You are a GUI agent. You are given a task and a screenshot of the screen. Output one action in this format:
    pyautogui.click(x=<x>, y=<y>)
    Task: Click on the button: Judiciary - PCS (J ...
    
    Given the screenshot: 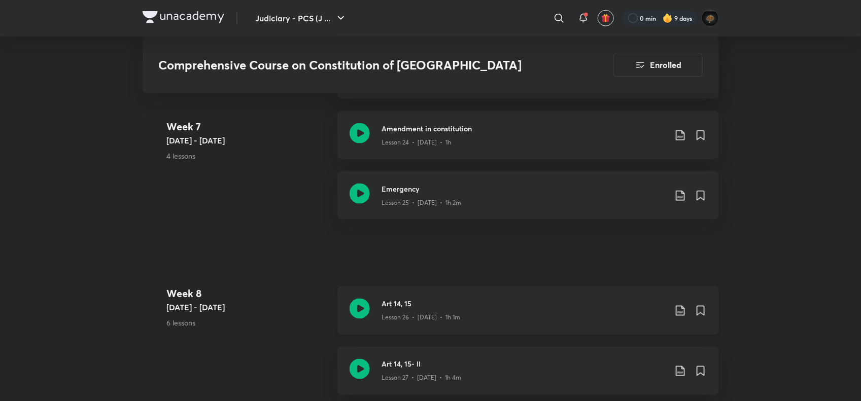 What is the action you would take?
    pyautogui.click(x=301, y=18)
    